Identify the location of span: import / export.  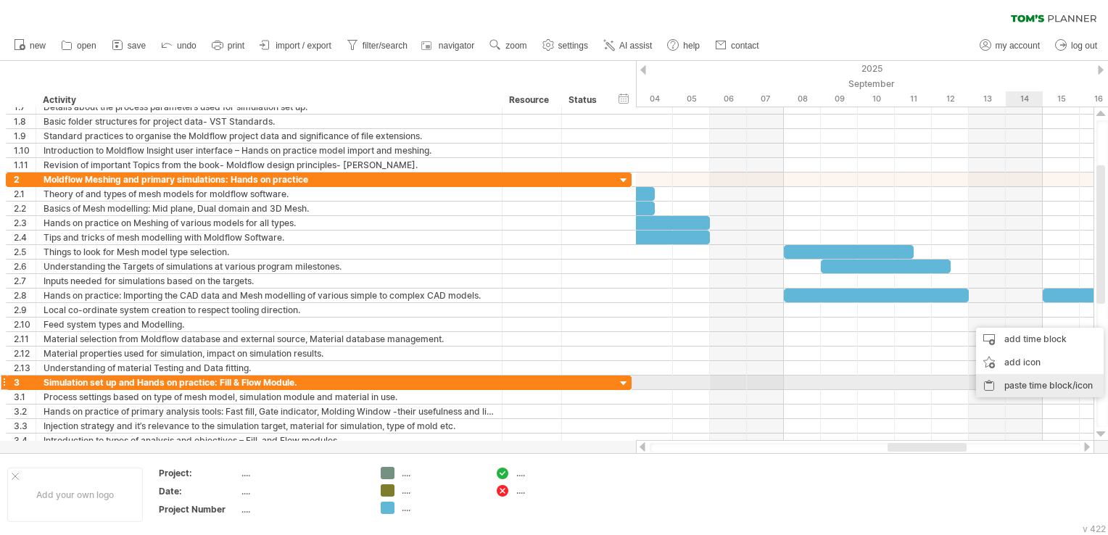
(303, 46).